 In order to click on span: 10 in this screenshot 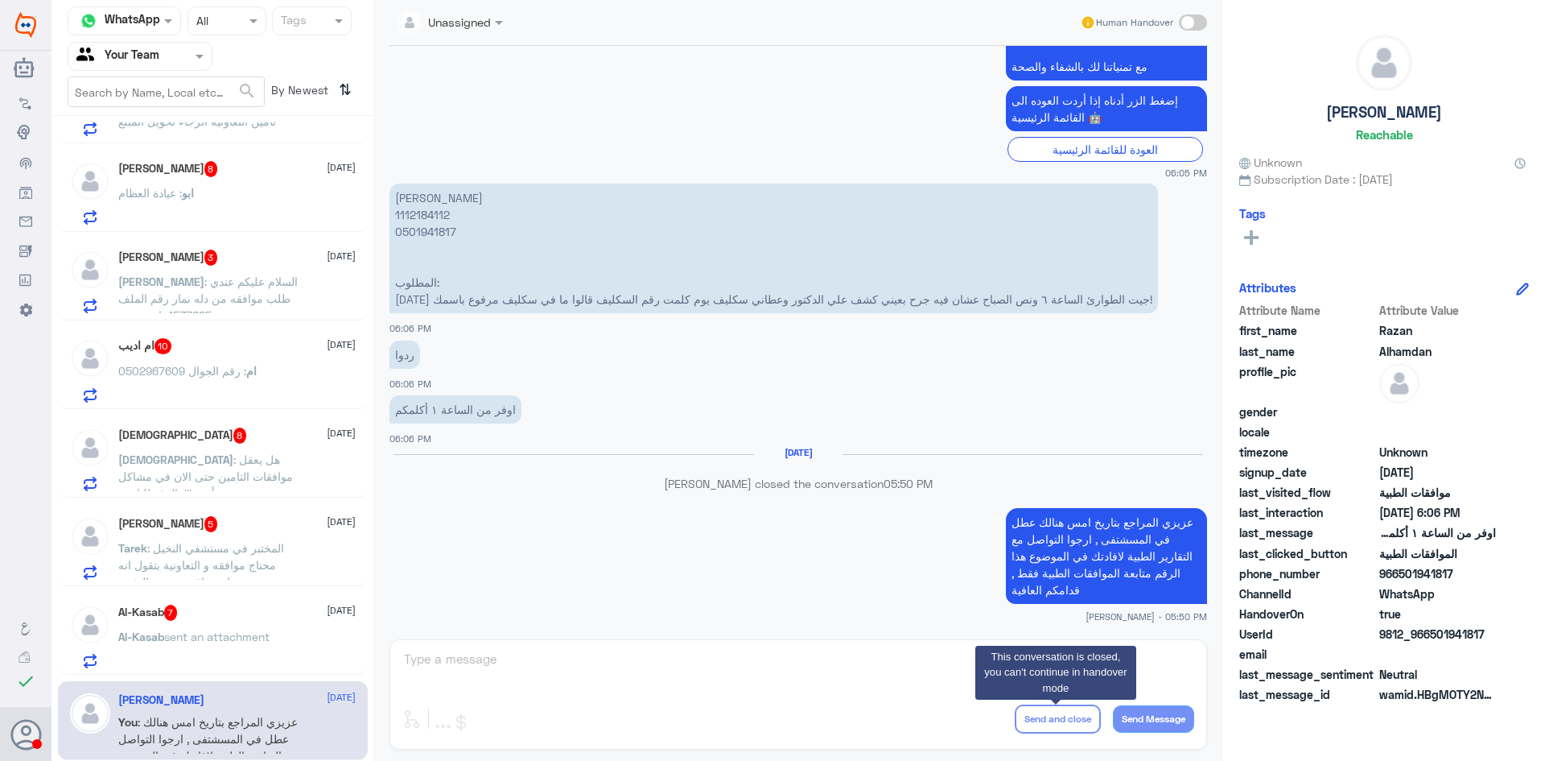, I will do `click(163, 346)`.